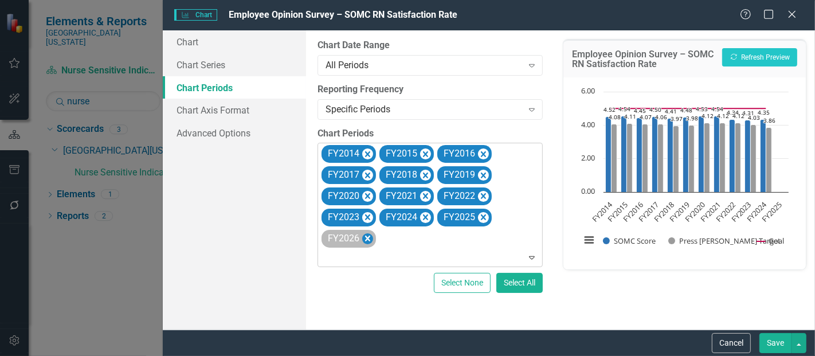  I want to click on path: FY2014, 4.08. Press Ganey Target., so click(614, 158).